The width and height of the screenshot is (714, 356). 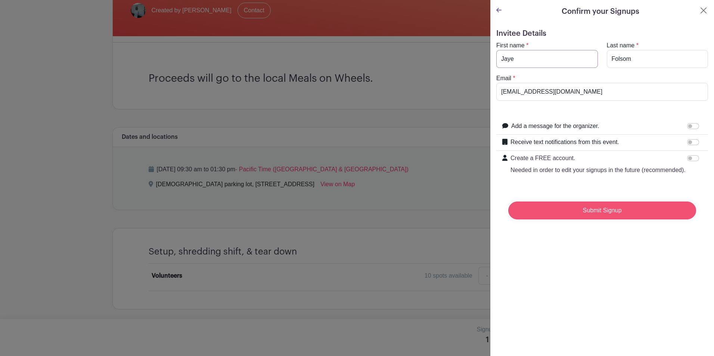 I want to click on h5: Invitee Details, so click(x=602, y=34).